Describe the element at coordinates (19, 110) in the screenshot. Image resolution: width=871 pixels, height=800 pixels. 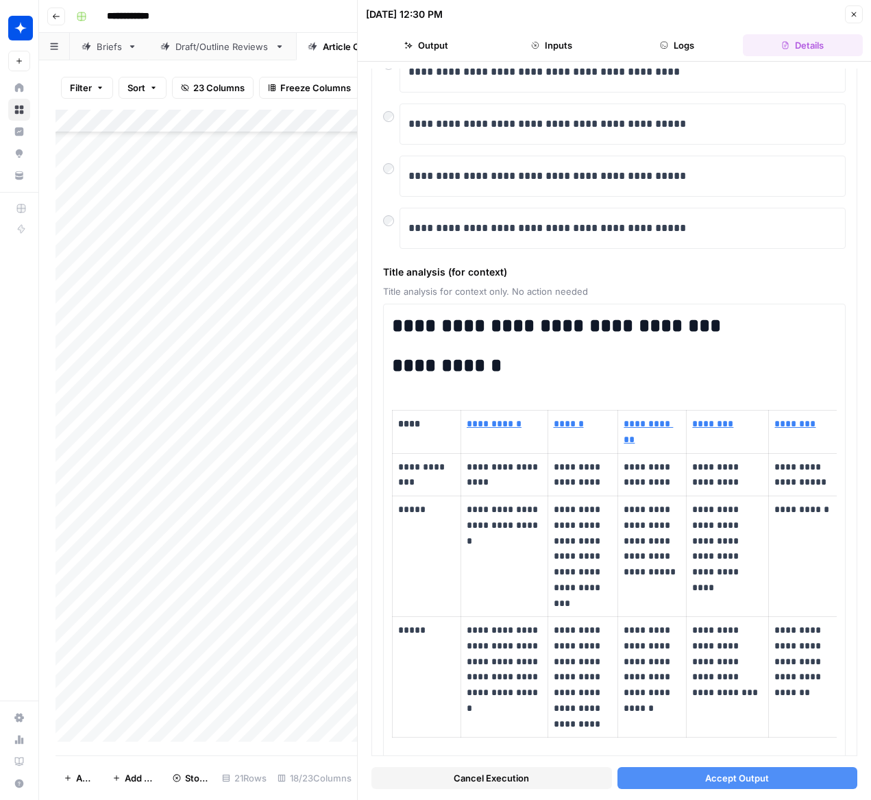
I see `a: Browse` at that location.